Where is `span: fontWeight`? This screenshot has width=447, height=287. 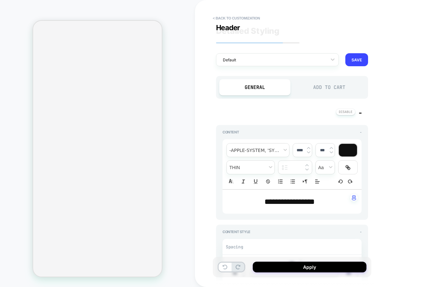
span: fontWeight is located at coordinates (250, 167).